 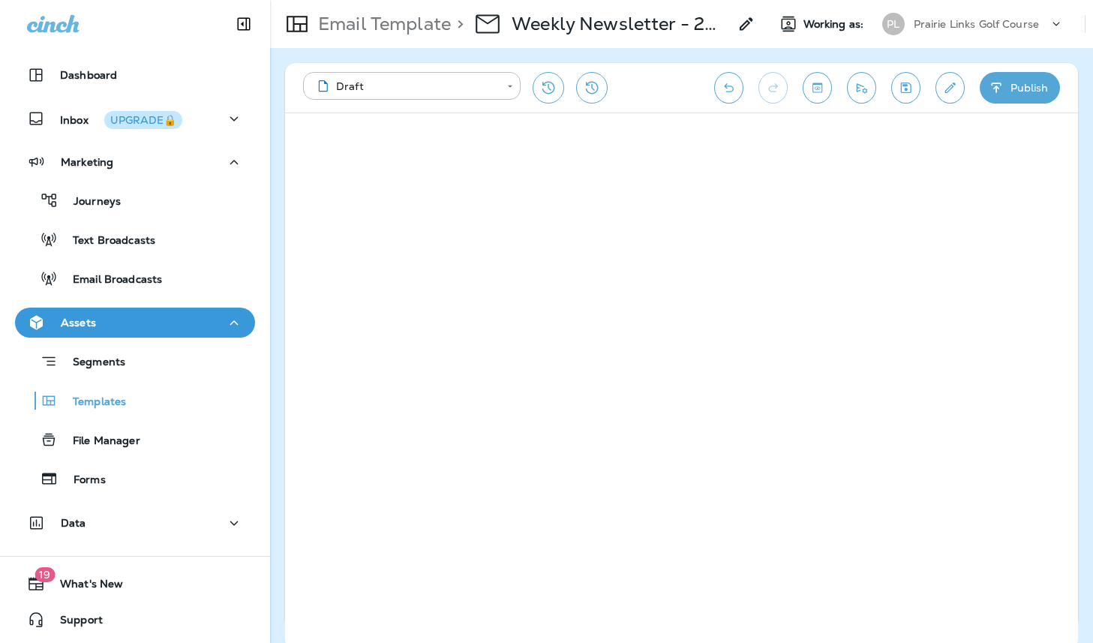 What do you see at coordinates (135, 322) in the screenshot?
I see `button: Assets` at bounding box center [135, 322].